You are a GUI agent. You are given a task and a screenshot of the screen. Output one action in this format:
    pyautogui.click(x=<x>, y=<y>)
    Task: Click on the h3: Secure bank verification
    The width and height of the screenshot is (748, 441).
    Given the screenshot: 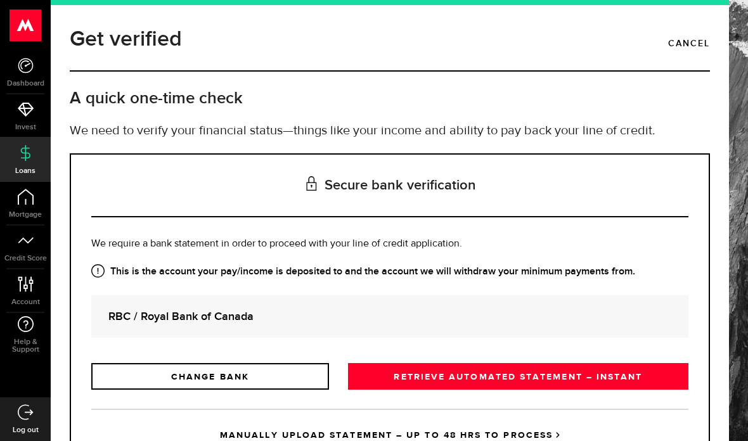 What is the action you would take?
    pyautogui.click(x=390, y=186)
    